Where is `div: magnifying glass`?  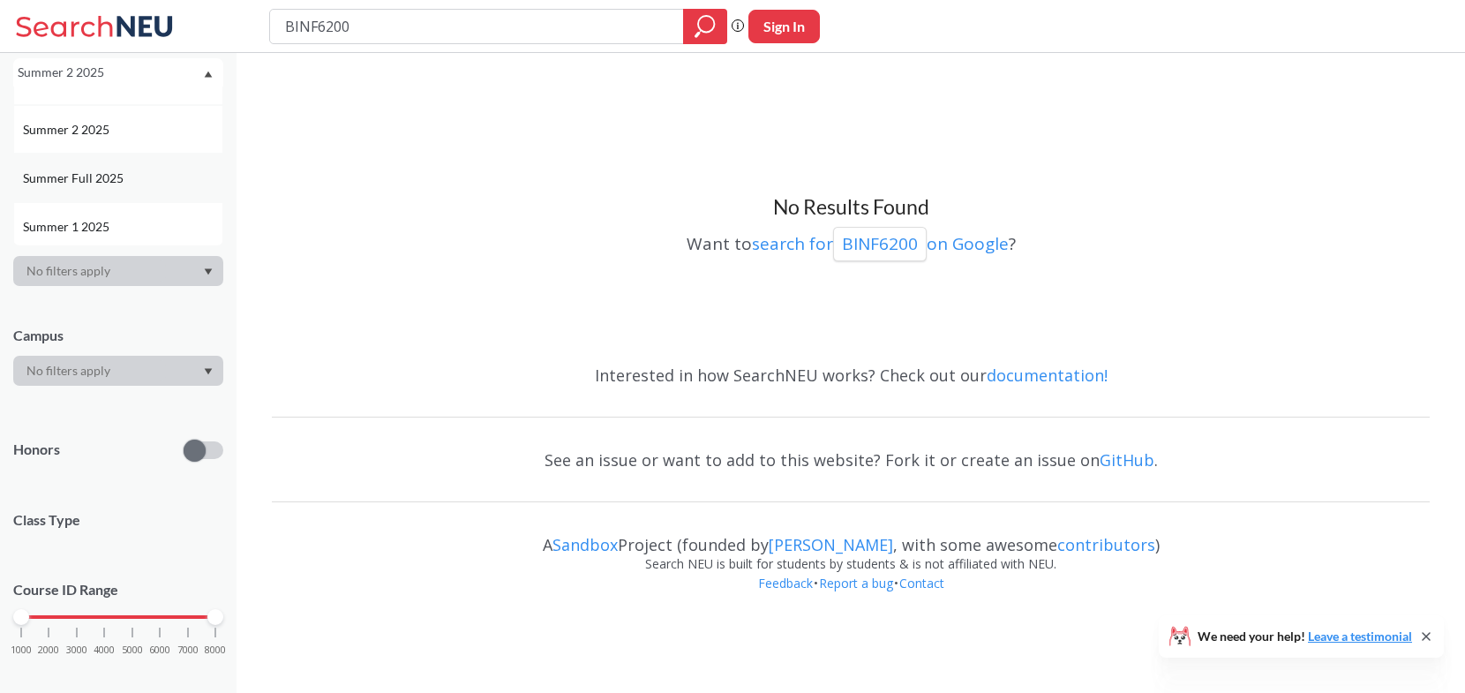 div: magnifying glass is located at coordinates (705, 26).